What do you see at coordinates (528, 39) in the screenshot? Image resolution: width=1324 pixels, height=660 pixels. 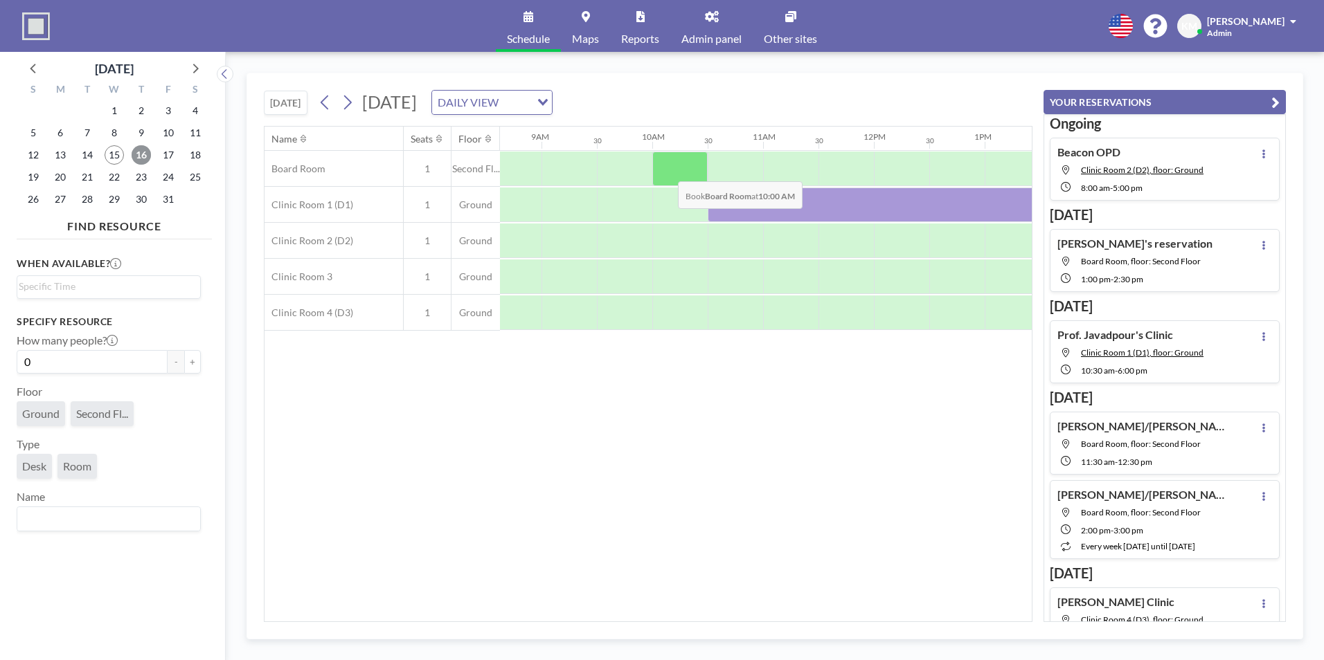 I see `span: Schedule` at bounding box center [528, 39].